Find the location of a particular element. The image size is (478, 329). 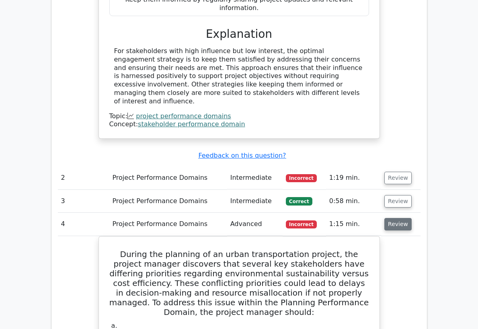

div: Concept: is located at coordinates (239, 124).